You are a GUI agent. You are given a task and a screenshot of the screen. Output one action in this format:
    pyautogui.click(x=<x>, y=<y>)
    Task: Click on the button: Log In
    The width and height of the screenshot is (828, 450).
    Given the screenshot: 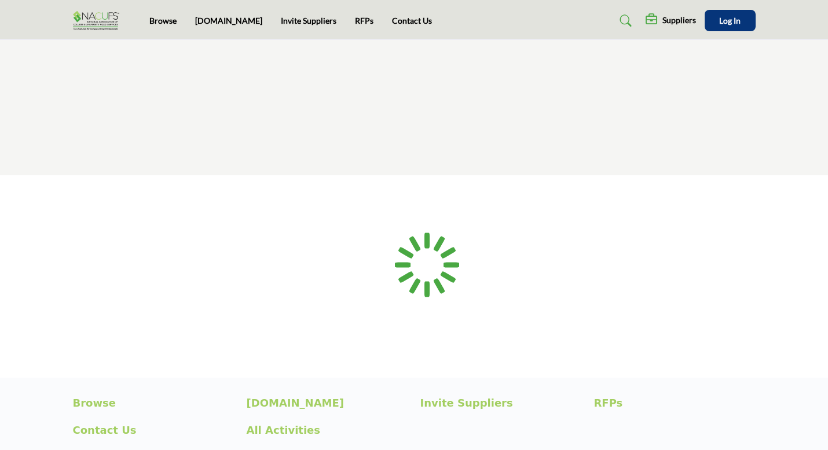 What is the action you would take?
    pyautogui.click(x=730, y=20)
    